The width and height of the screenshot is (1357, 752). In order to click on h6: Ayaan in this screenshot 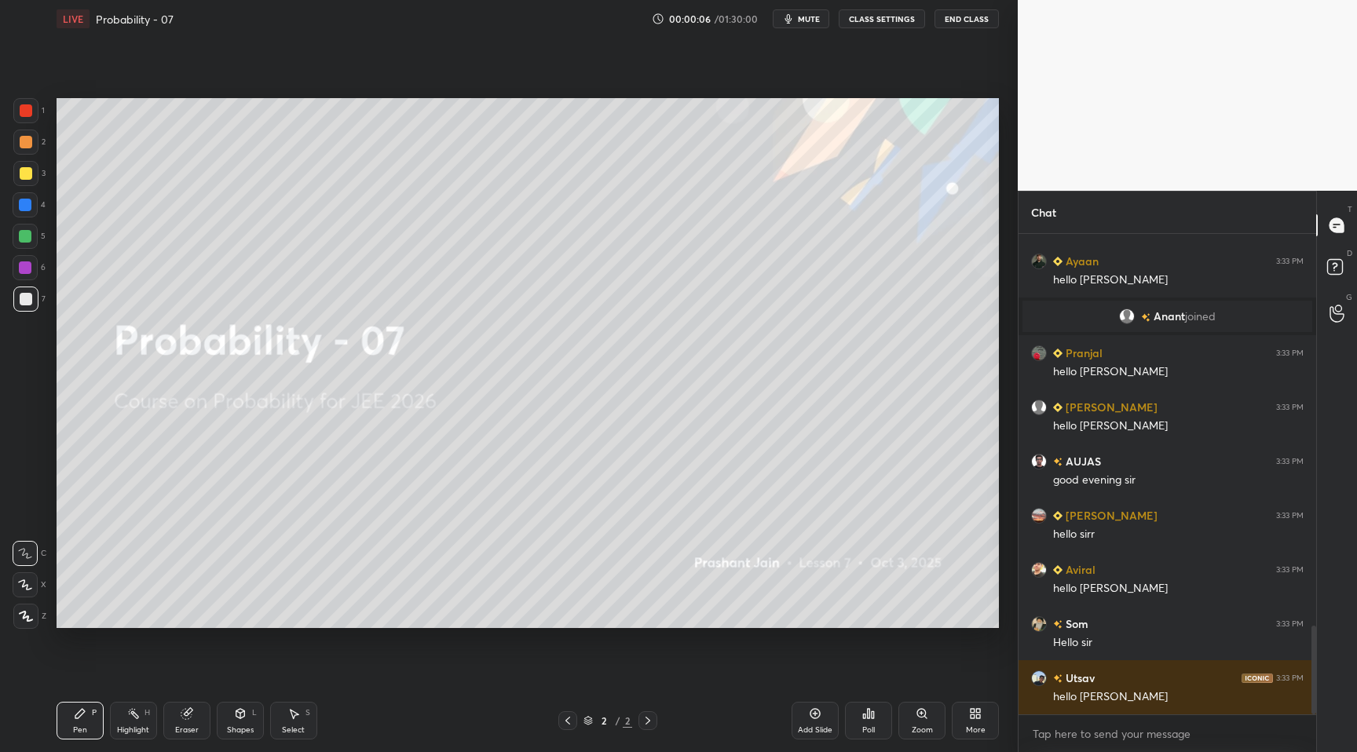, I will do `click(1080, 261)`.